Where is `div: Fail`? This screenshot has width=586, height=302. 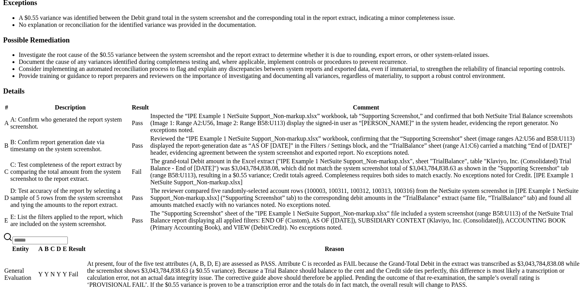
div: Fail is located at coordinates (77, 274).